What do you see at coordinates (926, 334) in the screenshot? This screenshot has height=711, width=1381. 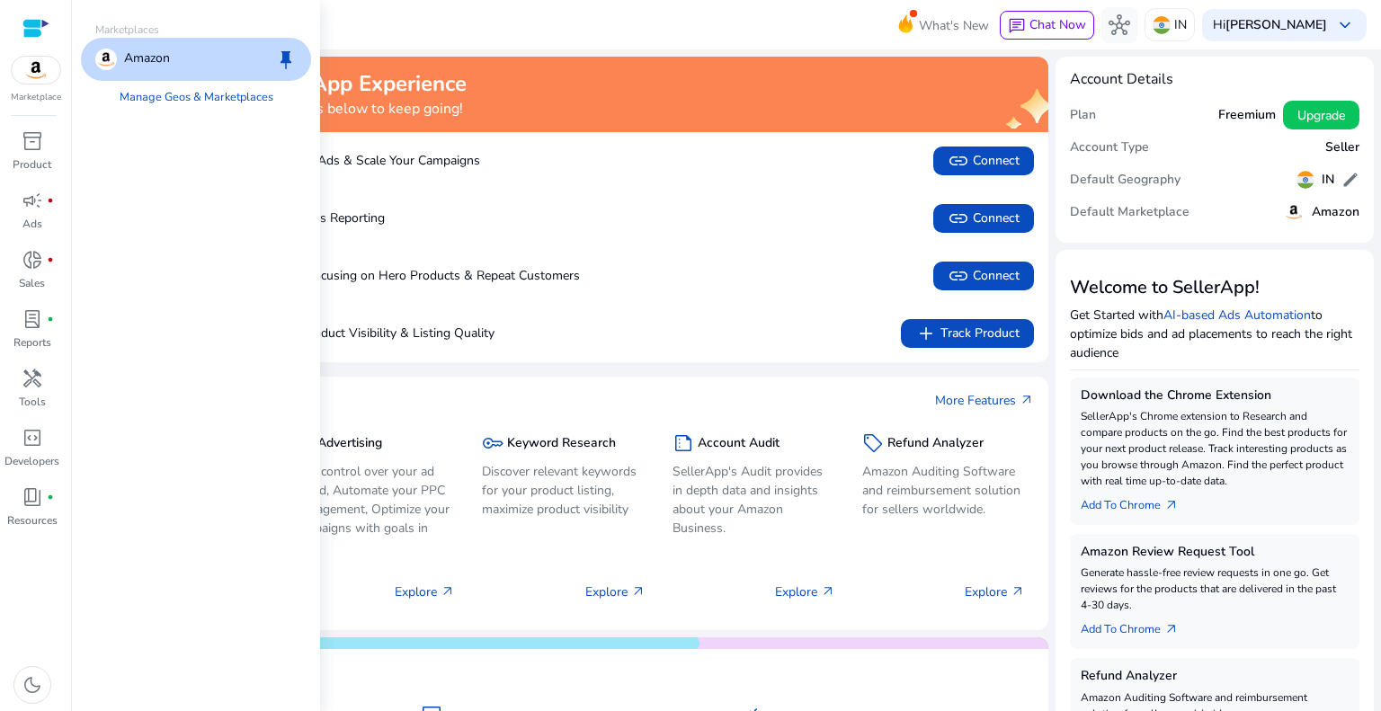 I see `span: add` at bounding box center [926, 334].